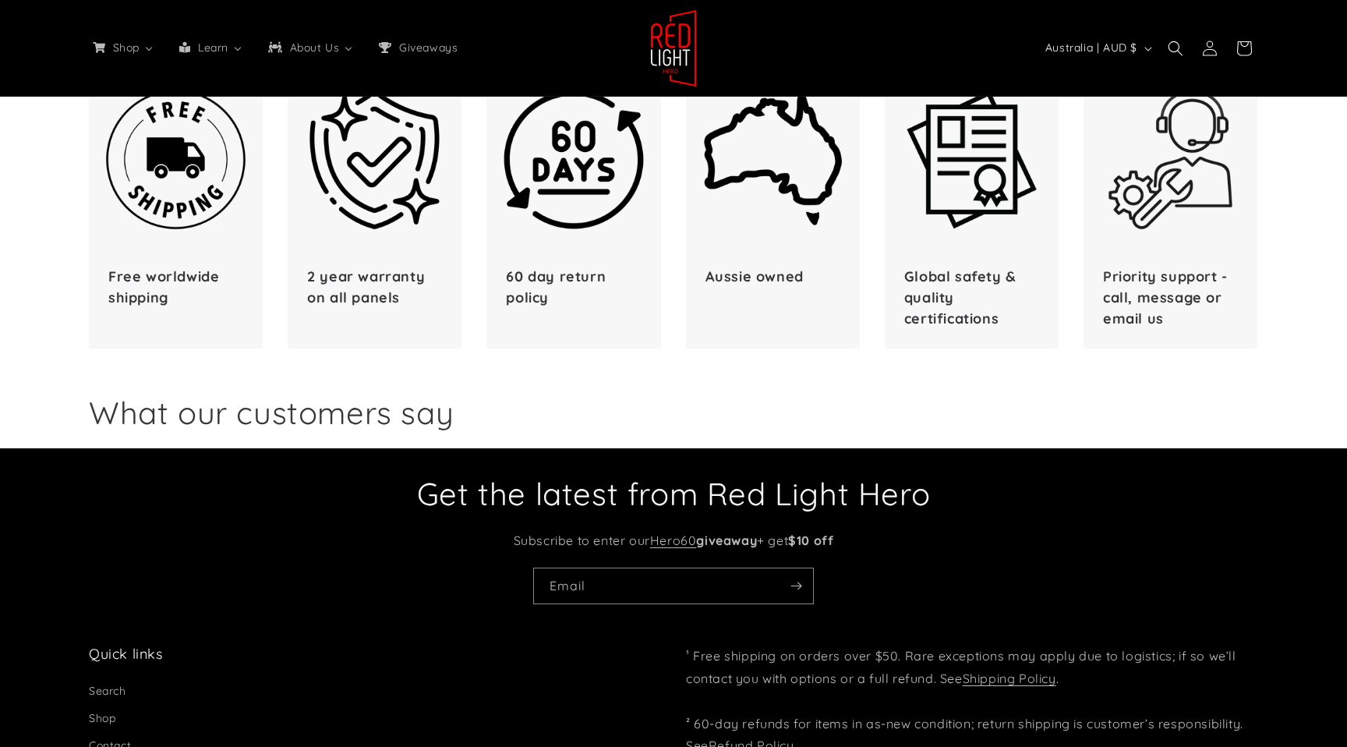  Describe the element at coordinates (811, 540) in the screenshot. I see `strong: $10 off` at that location.